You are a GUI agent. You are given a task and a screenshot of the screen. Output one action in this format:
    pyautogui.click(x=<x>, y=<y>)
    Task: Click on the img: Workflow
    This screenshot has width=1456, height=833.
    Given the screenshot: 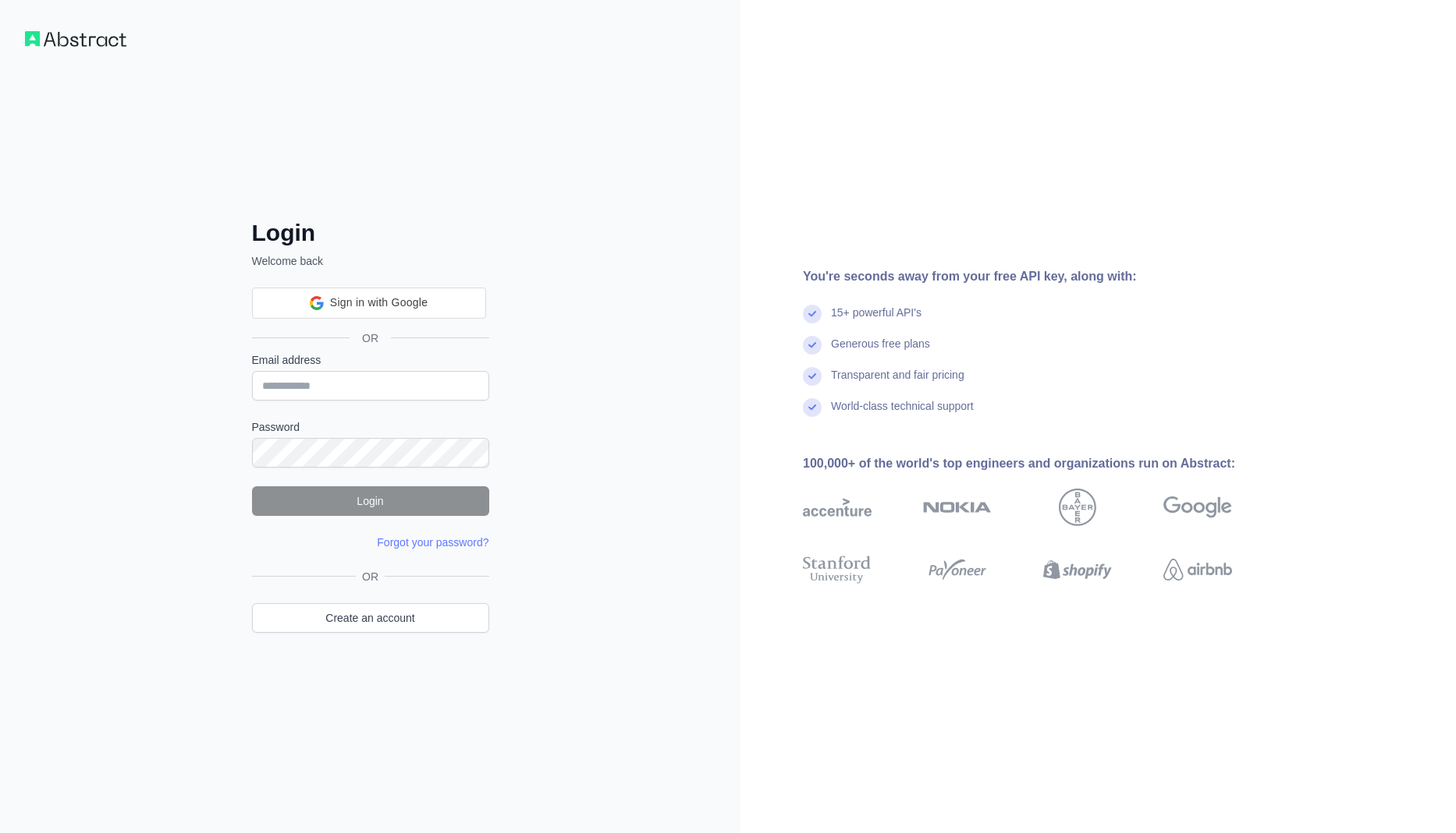 What is the action you would take?
    pyautogui.click(x=76, y=39)
    